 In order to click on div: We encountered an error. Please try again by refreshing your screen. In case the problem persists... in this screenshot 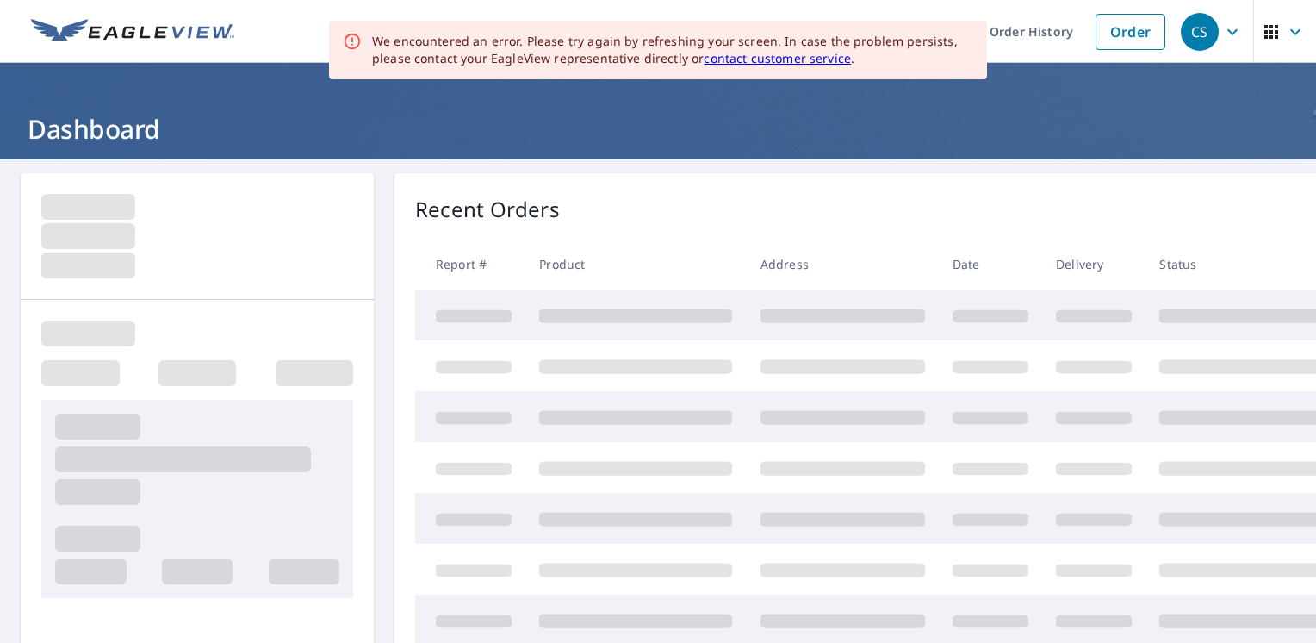, I will do `click(673, 50)`.